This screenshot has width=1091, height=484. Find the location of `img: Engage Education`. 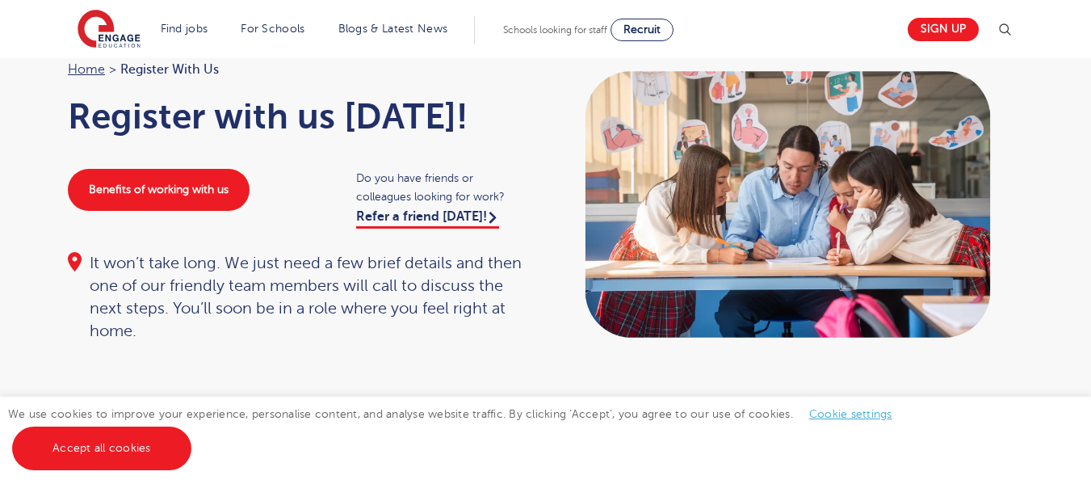

img: Engage Education is located at coordinates (109, 30).